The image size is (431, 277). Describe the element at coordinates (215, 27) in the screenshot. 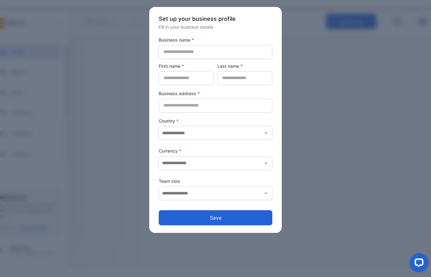

I see `p: Fill in your business details` at that location.